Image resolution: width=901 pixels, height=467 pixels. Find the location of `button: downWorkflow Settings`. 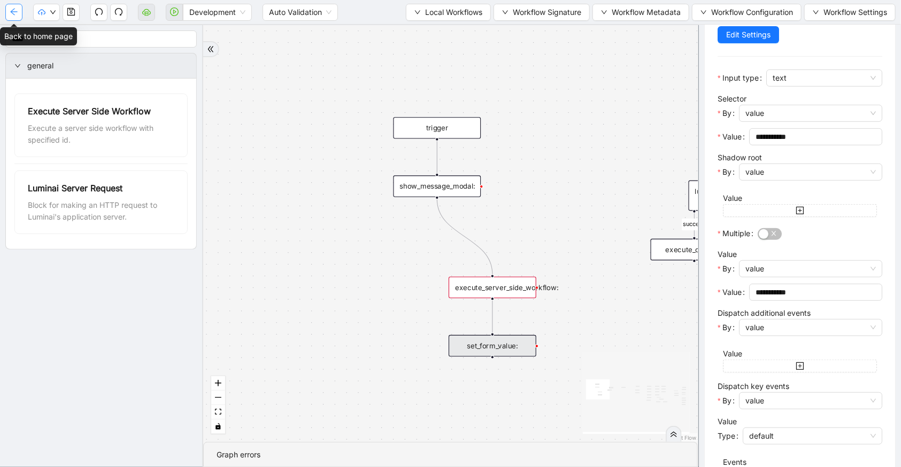

button: downWorkflow Settings is located at coordinates (850, 12).